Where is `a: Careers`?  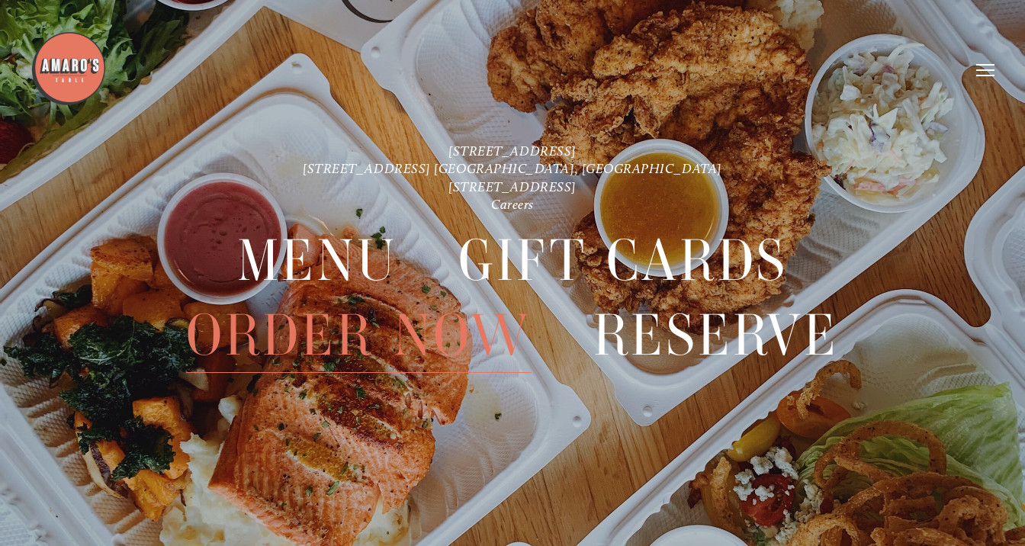
a: Careers is located at coordinates (512, 204).